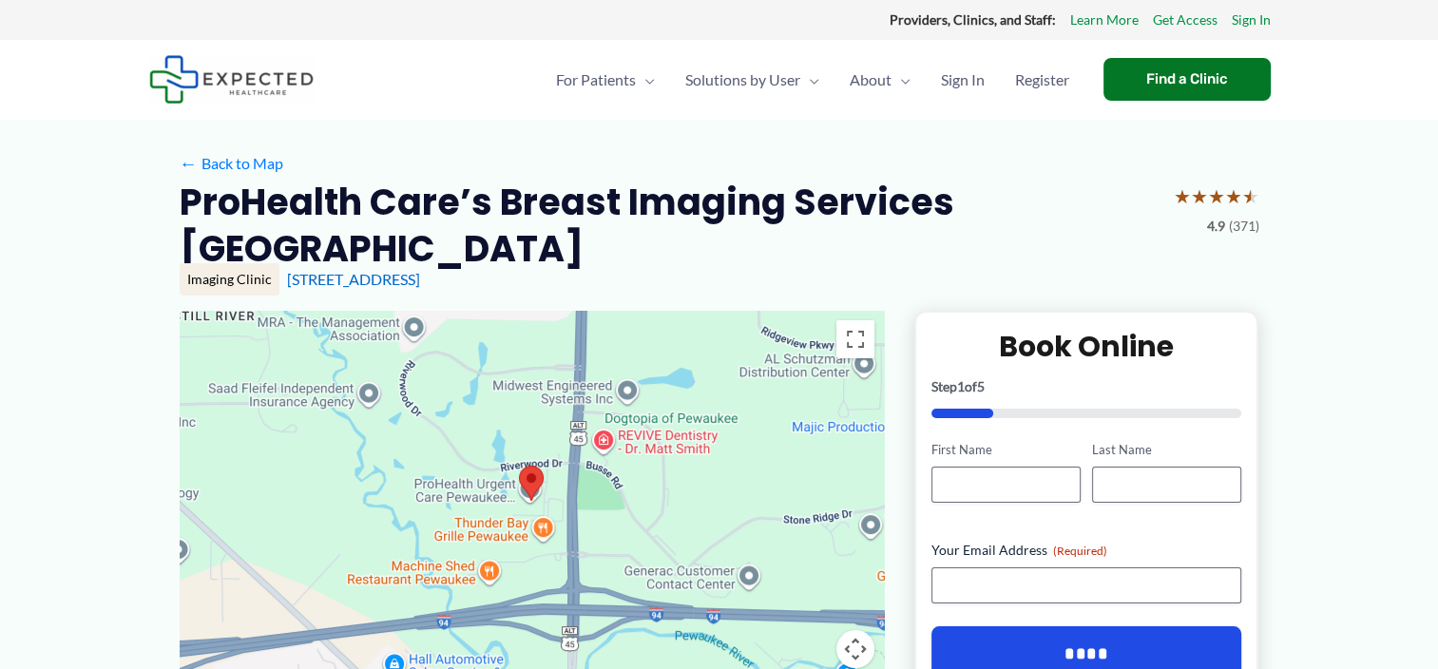  Describe the element at coordinates (972, 19) in the screenshot. I see `strong: Providers, Clinics, and Staff:` at that location.